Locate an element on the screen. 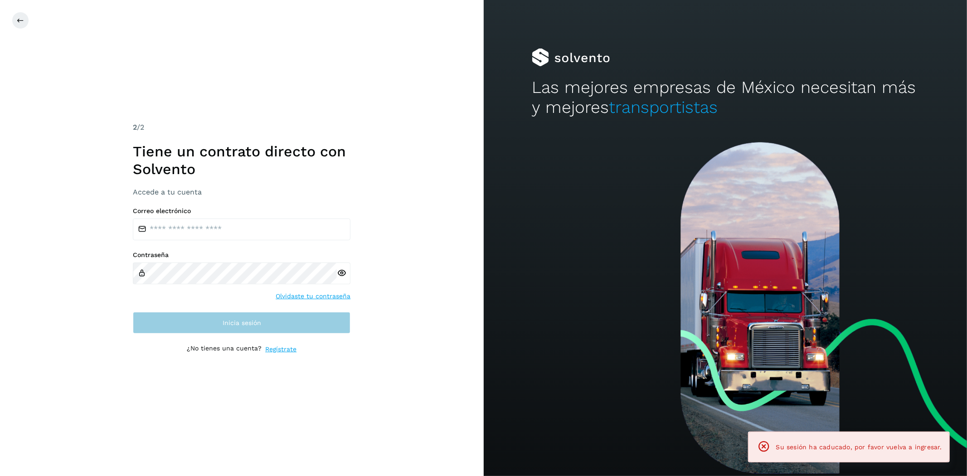 Image resolution: width=967 pixels, height=476 pixels. h2: Las mejores empresas de México necesitan más y mejores is located at coordinates (725, 98).